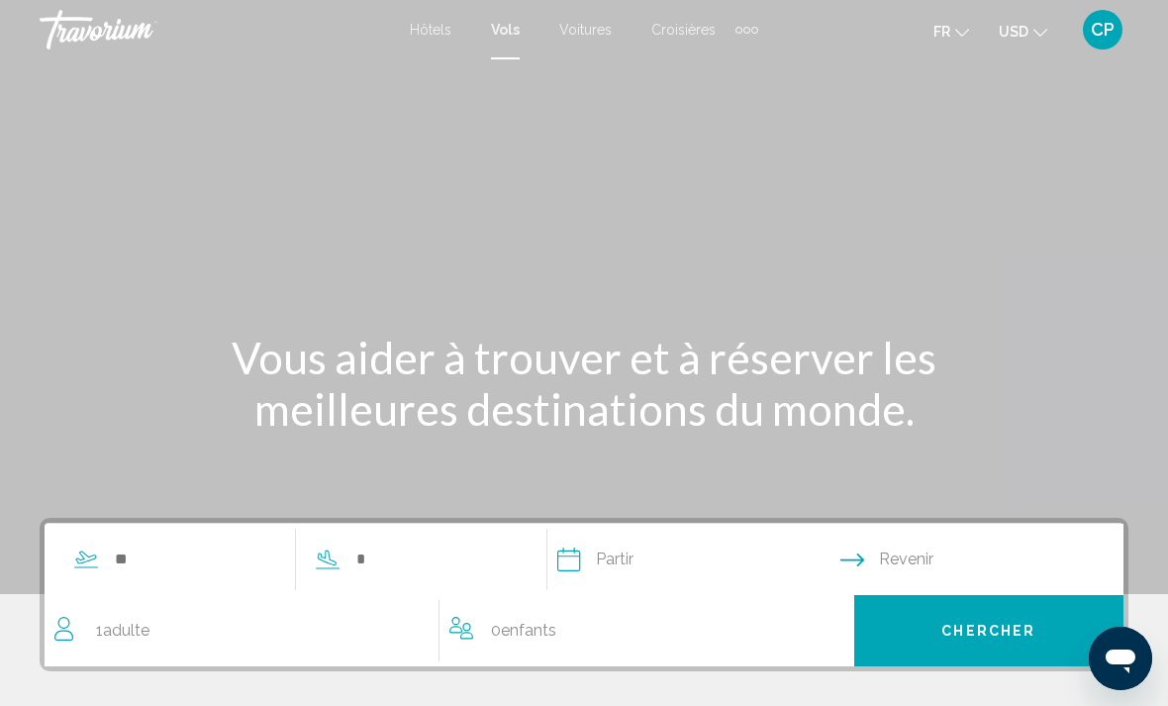  I want to click on a: Croisières, so click(683, 30).